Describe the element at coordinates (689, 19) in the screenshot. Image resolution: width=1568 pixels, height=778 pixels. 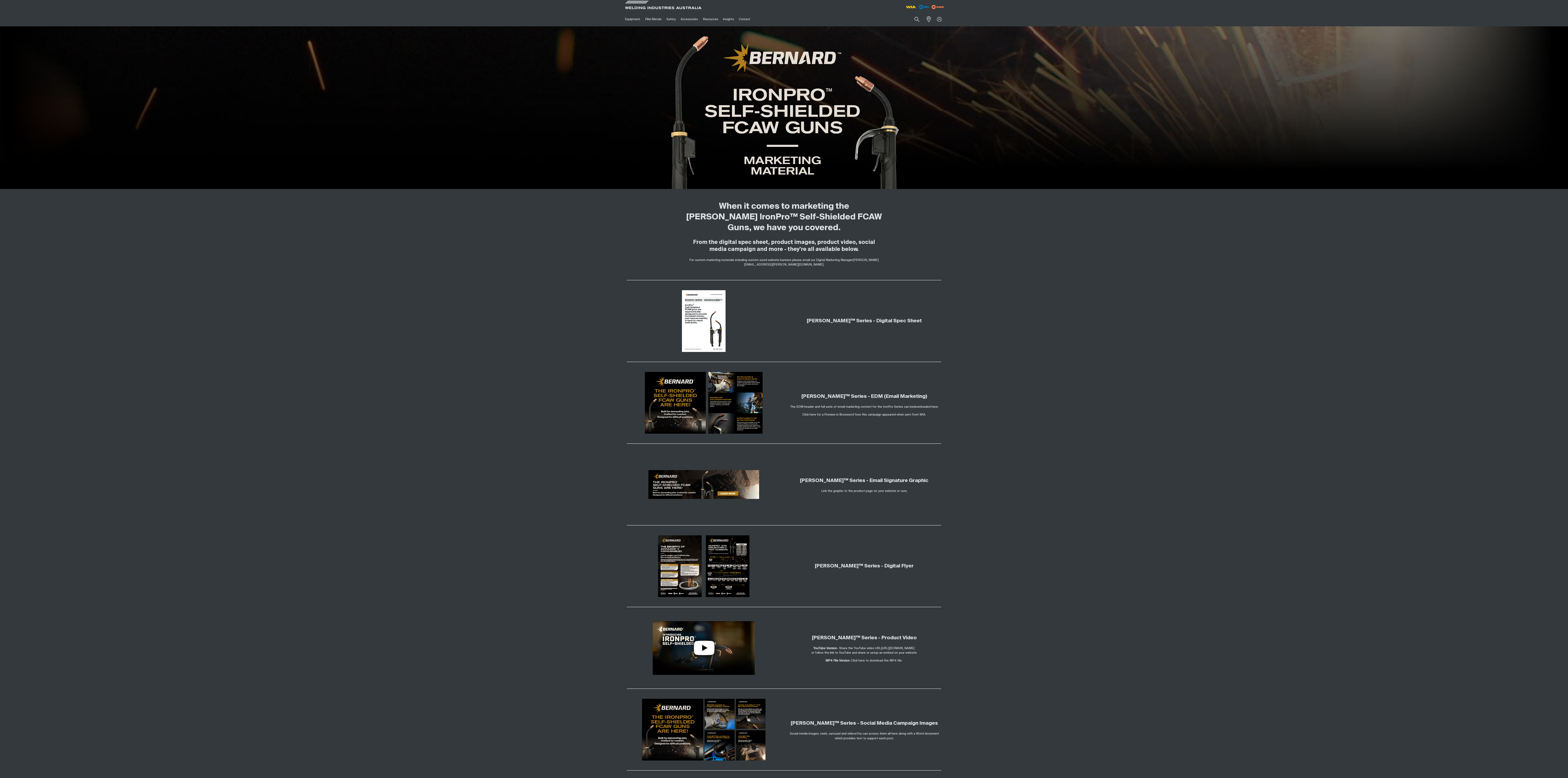
I see `a: Accessories` at that location.